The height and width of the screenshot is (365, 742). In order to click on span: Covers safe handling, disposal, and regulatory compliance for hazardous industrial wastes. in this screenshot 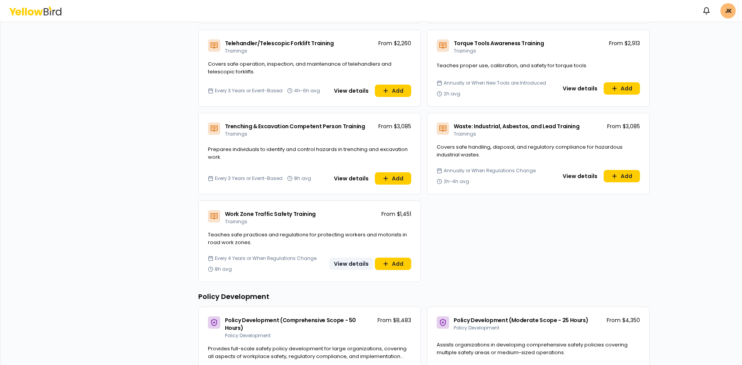, I will do `click(529, 151)`.